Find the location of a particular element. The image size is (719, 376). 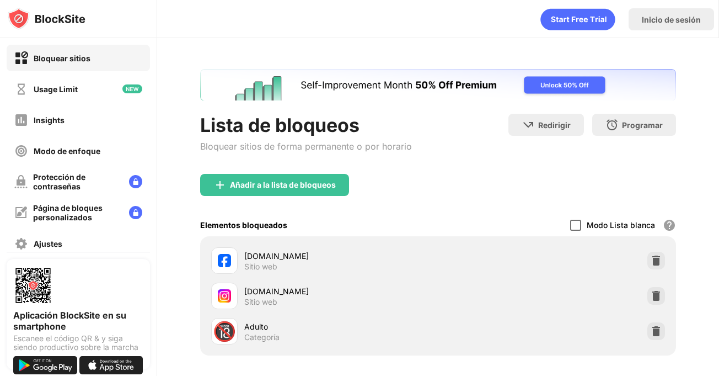

div: Inicio de sesión is located at coordinates (671, 19).